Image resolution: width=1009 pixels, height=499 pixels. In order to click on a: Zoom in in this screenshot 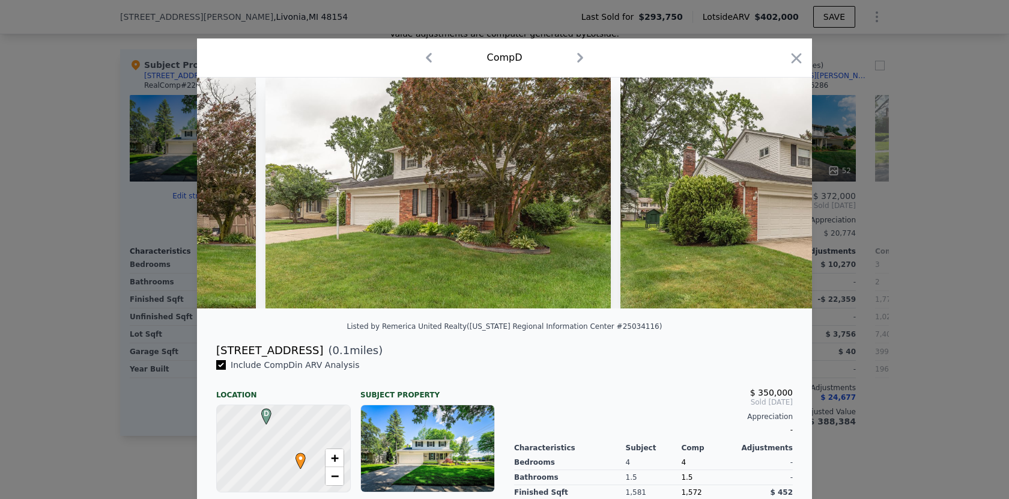, I will do `click(335, 458)`.